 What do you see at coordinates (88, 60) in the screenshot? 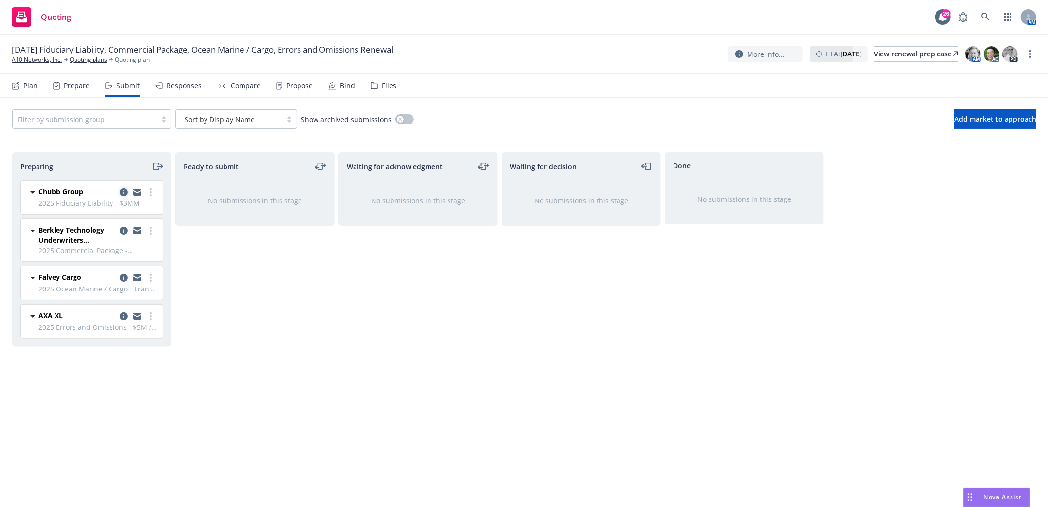
I see `a: Quoting plans` at bounding box center [88, 60].